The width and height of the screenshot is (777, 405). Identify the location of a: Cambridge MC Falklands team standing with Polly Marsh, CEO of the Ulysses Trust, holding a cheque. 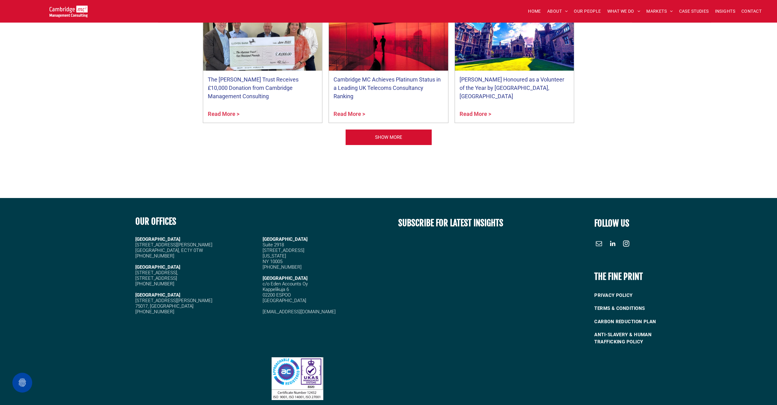
(263, 41).